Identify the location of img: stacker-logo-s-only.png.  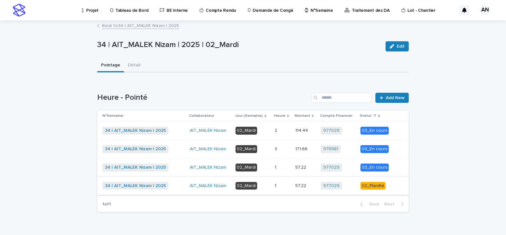
(19, 10).